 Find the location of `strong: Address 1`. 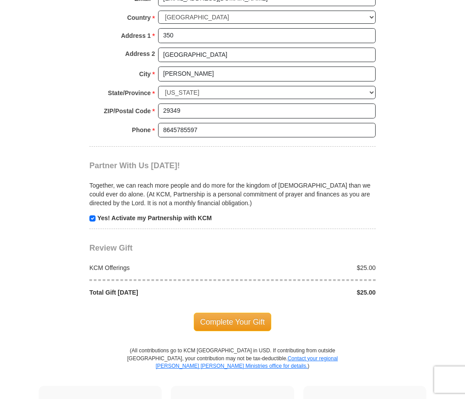

strong: Address 1 is located at coordinates (136, 36).